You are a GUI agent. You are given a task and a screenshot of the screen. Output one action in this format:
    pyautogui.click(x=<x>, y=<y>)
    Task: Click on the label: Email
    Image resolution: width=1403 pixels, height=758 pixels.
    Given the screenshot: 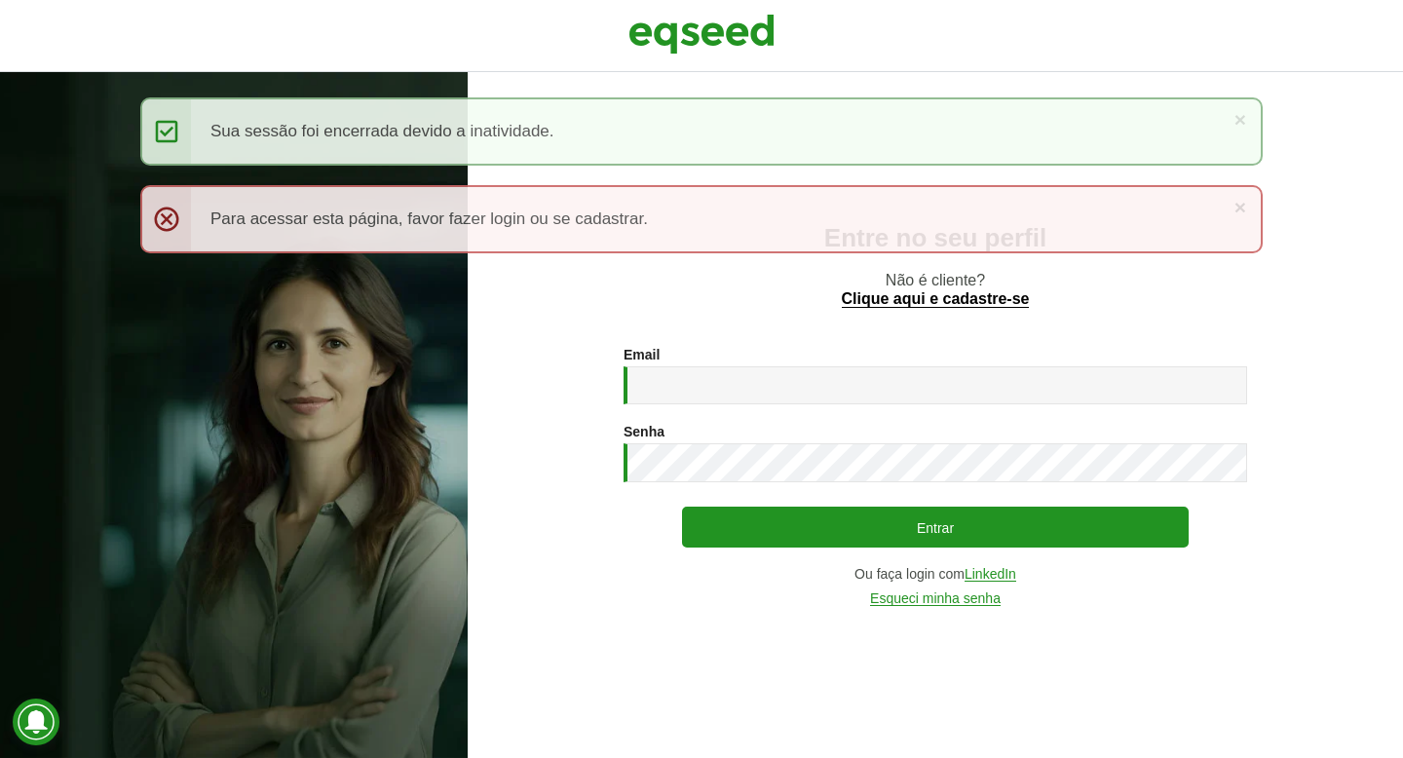 What is the action you would take?
    pyautogui.click(x=641, y=355)
    